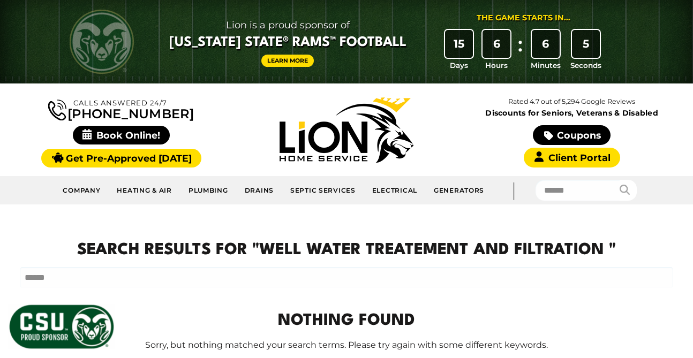 This screenshot has height=358, width=693. I want to click on span: Hours, so click(497, 65).